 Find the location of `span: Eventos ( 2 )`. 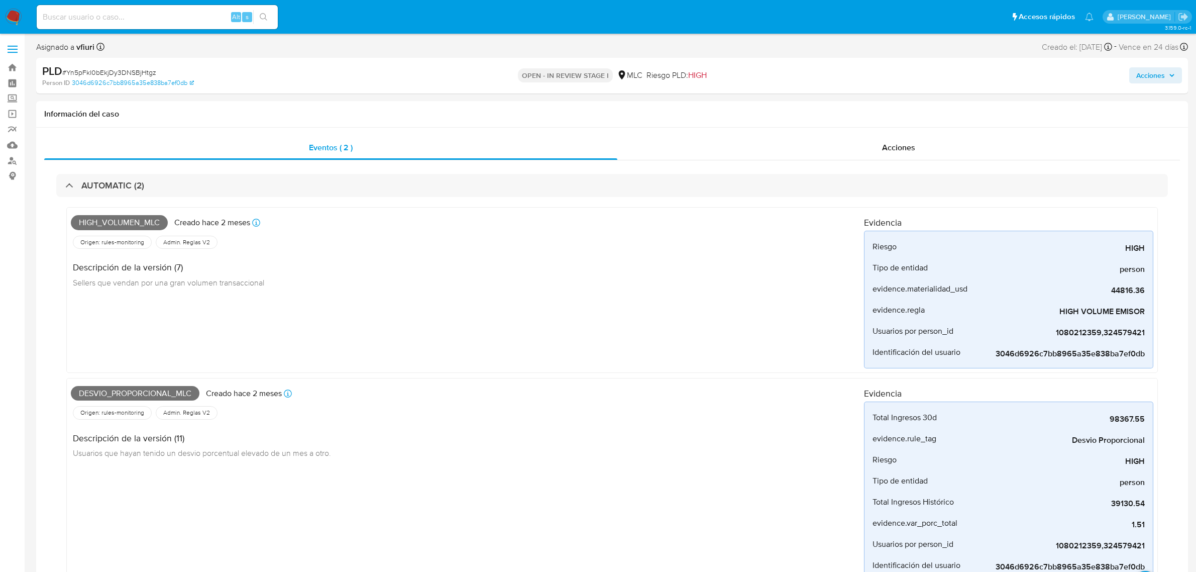

span: Eventos ( 2 ) is located at coordinates (331, 147).